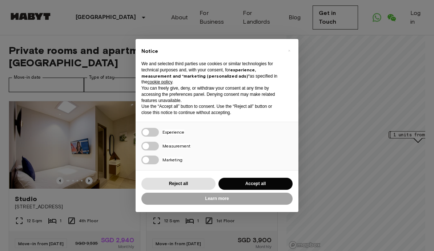 This screenshot has height=251, width=434. Describe the element at coordinates (176, 145) in the screenshot. I see `span: Measurement` at that location.